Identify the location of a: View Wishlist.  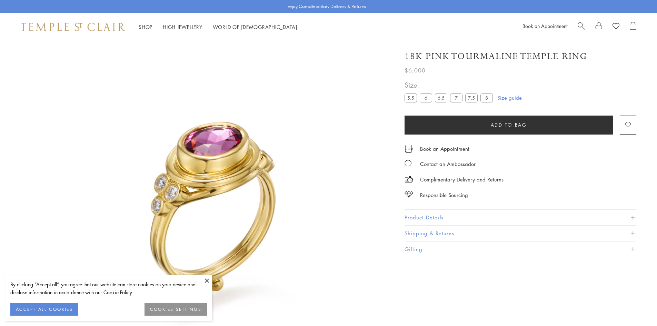
(616, 27).